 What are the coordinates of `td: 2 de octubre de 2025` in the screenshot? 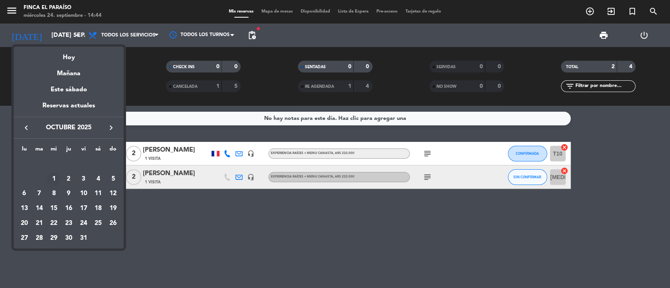 It's located at (69, 179).